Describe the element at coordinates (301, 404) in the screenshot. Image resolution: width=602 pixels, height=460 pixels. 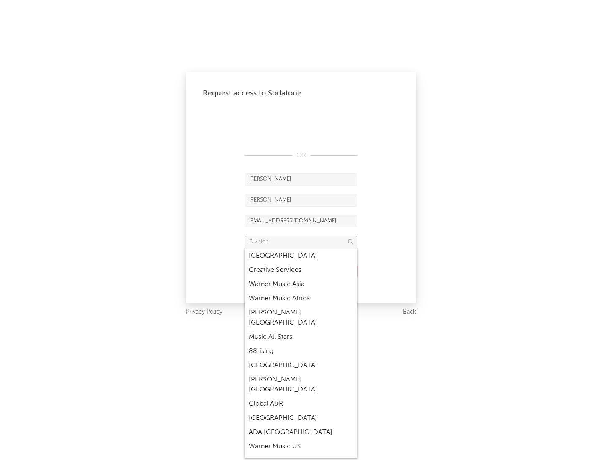
I see `div: Global A&R` at that location.